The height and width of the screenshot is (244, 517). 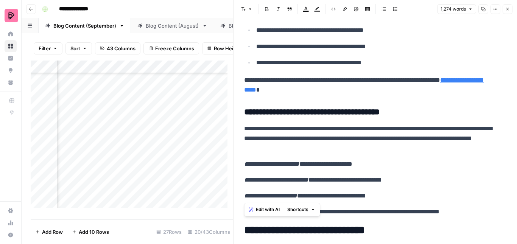 What do you see at coordinates (11, 58) in the screenshot?
I see `a: Insights` at bounding box center [11, 58].